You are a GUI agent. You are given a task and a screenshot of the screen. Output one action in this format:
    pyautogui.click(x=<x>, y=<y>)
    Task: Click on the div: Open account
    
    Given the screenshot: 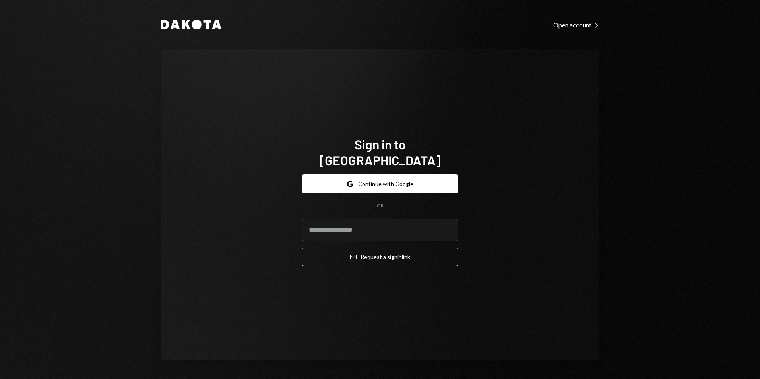 What is the action you would take?
    pyautogui.click(x=576, y=25)
    